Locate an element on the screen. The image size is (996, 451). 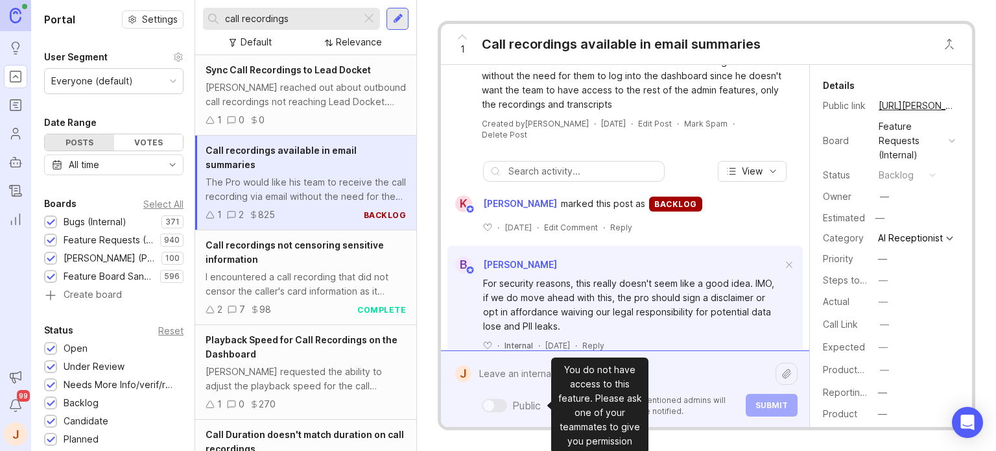
div: Call recordings available in email summaries is located at coordinates (621, 44).